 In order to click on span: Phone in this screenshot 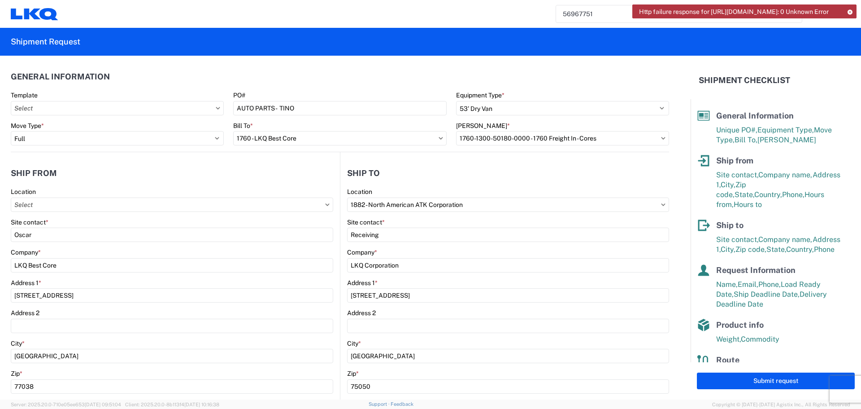, I will do `click(824, 249)`.